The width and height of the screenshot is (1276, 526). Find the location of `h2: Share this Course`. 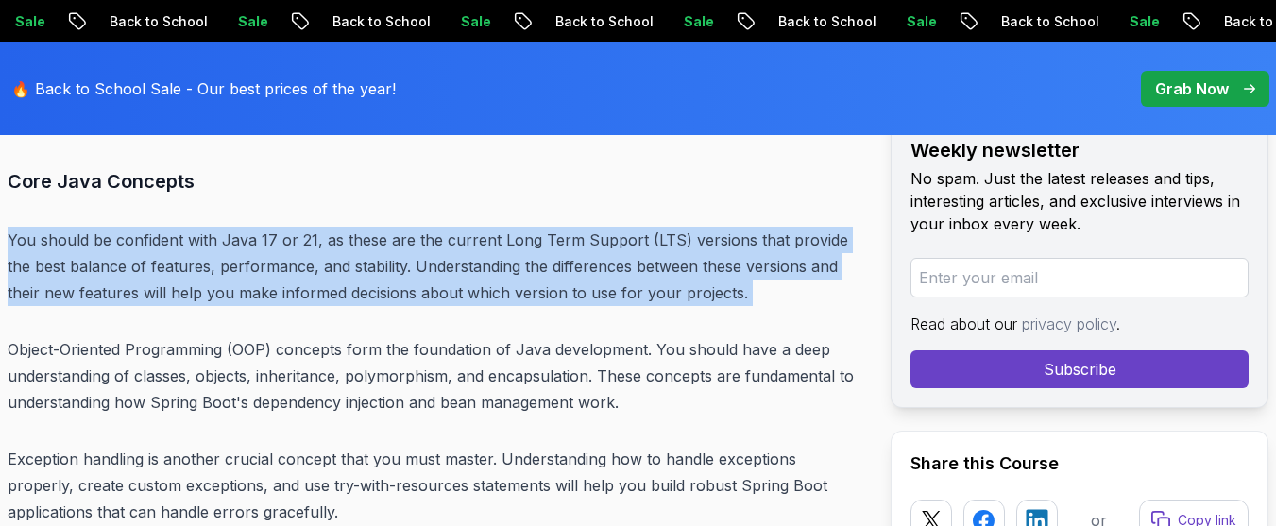

h2: Share this Course is located at coordinates (1079, 464).